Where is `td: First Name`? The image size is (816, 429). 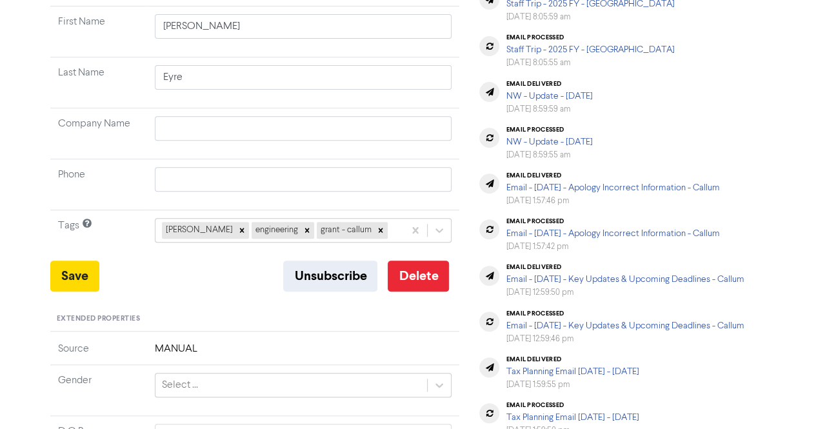
td: First Name is located at coordinates (99, 32).